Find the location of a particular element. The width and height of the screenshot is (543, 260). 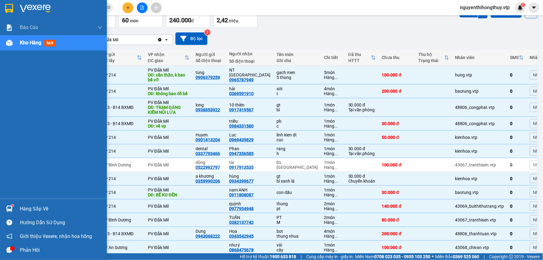

img: warehouse-icon is located at coordinates (9, 208).